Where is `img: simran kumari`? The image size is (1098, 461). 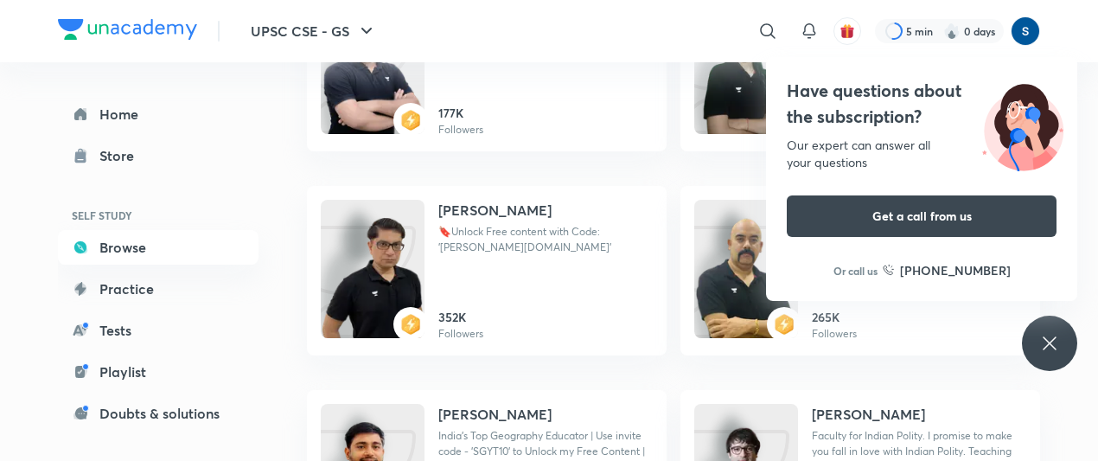
img: simran kumari is located at coordinates (1026, 31).